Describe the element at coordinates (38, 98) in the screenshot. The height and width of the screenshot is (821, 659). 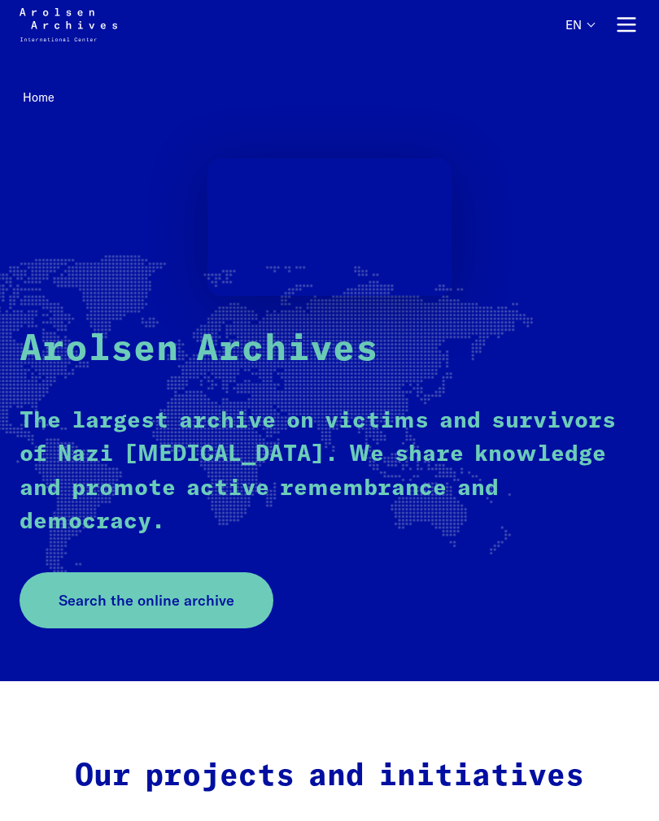
I see `span: Home` at that location.